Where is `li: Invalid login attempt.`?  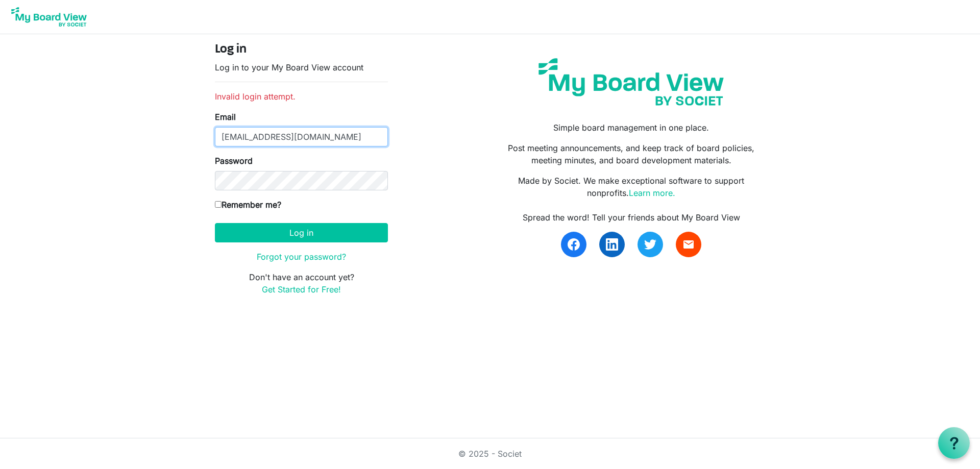 li: Invalid login attempt. is located at coordinates (301, 96).